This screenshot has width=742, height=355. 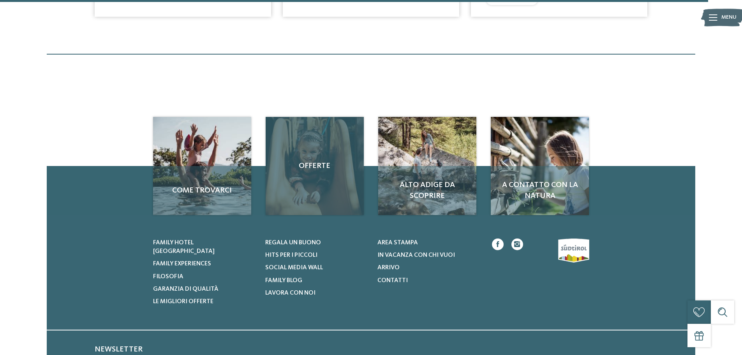 What do you see at coordinates (316, 243) in the screenshot?
I see `a: Regala un buono` at bounding box center [316, 243].